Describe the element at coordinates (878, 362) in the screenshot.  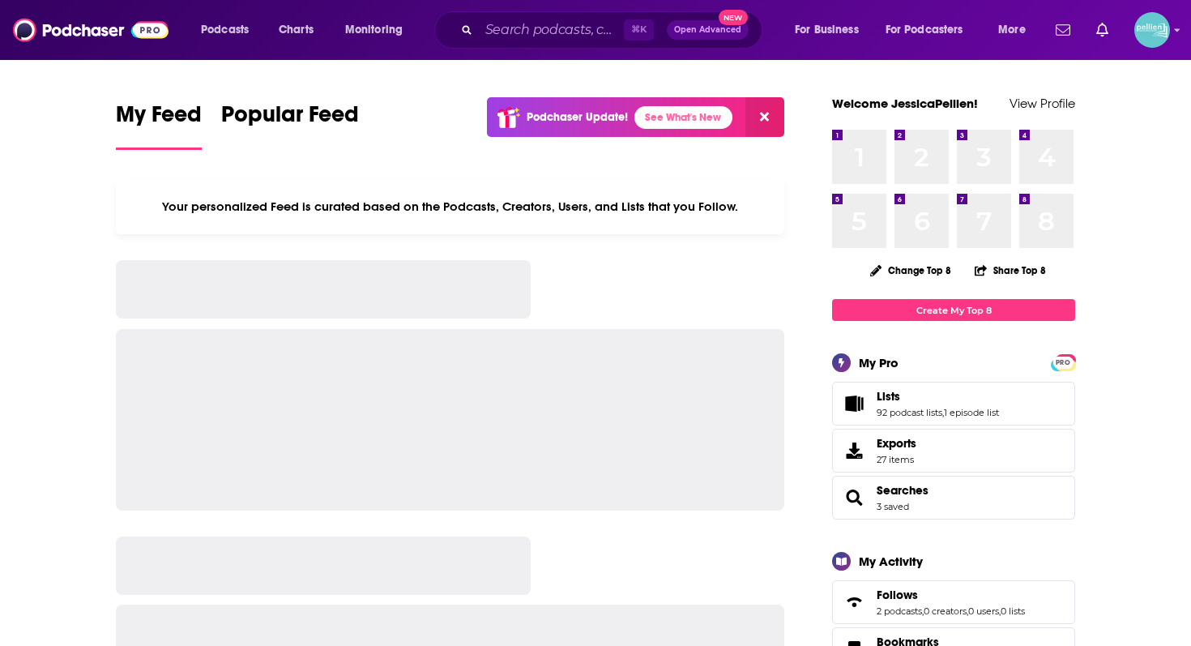
I see `div: My Pro` at that location.